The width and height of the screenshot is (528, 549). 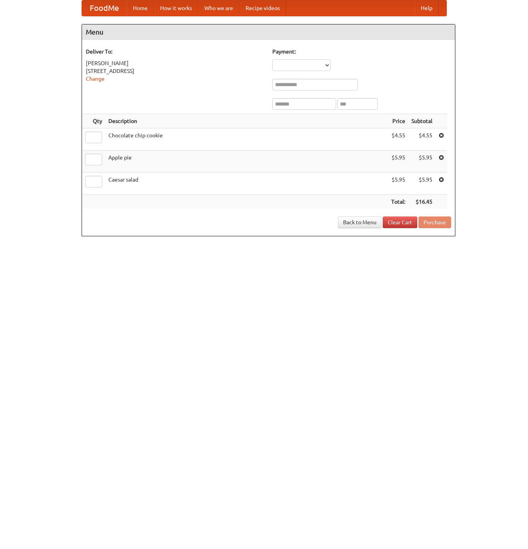 I want to click on a: Change, so click(x=95, y=79).